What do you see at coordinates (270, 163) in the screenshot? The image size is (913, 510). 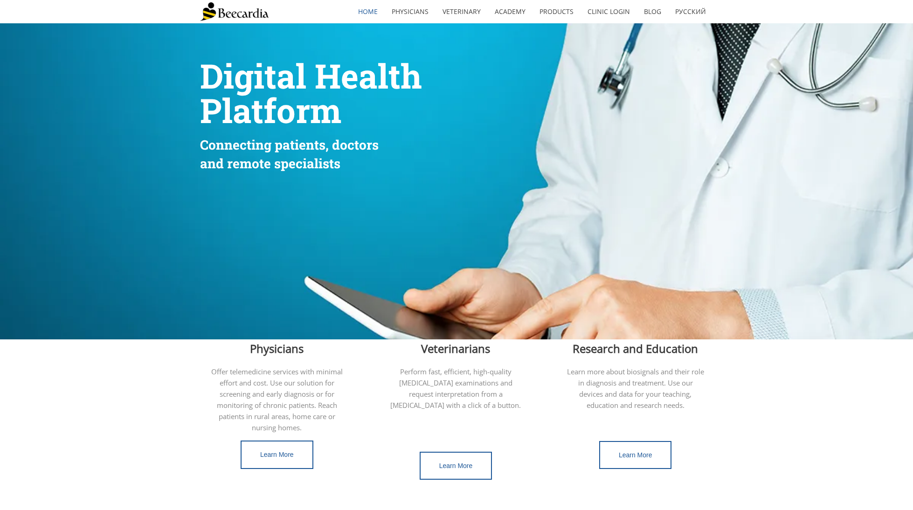 I see `span: and remote specialists` at bounding box center [270, 163].